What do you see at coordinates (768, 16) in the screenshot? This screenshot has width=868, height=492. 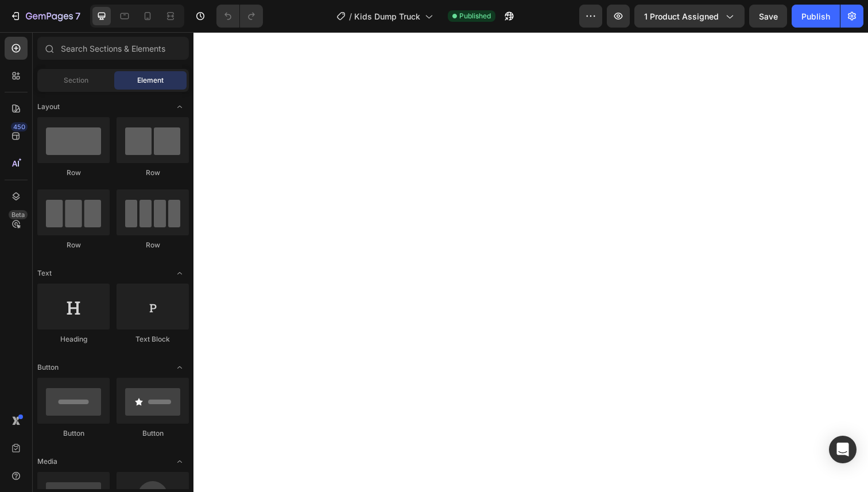 I see `span: Save` at bounding box center [768, 16].